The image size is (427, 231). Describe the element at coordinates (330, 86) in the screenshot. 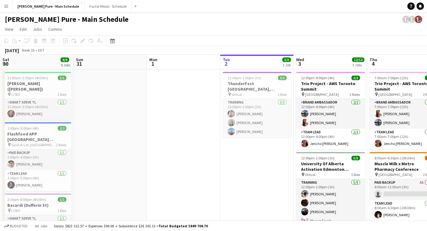

I see `h3: Trio Project - AWS Toronto Summit` at that location.